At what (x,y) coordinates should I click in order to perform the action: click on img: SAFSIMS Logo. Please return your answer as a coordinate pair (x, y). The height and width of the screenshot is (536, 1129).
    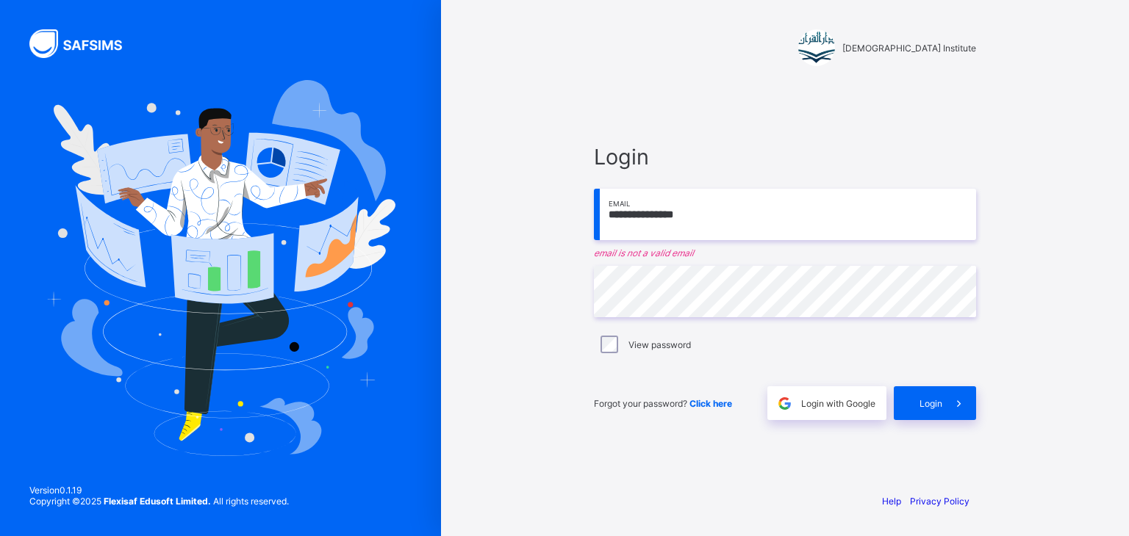
    Looking at the image, I should click on (85, 43).